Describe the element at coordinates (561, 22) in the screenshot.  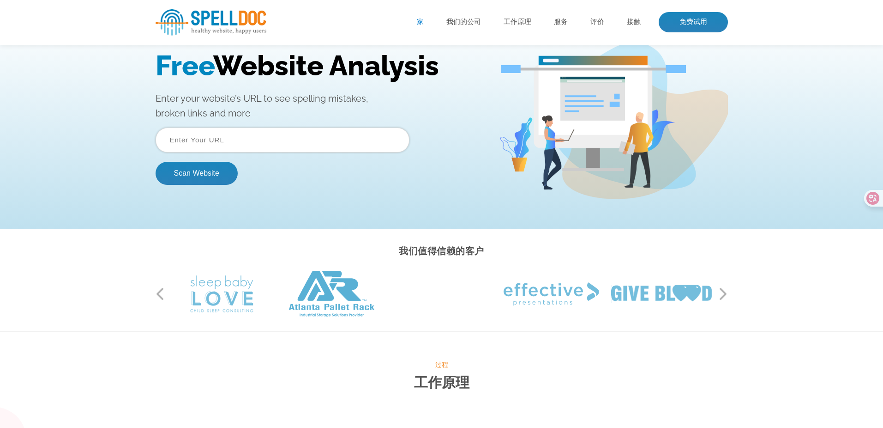
I see `a: 服务` at that location.